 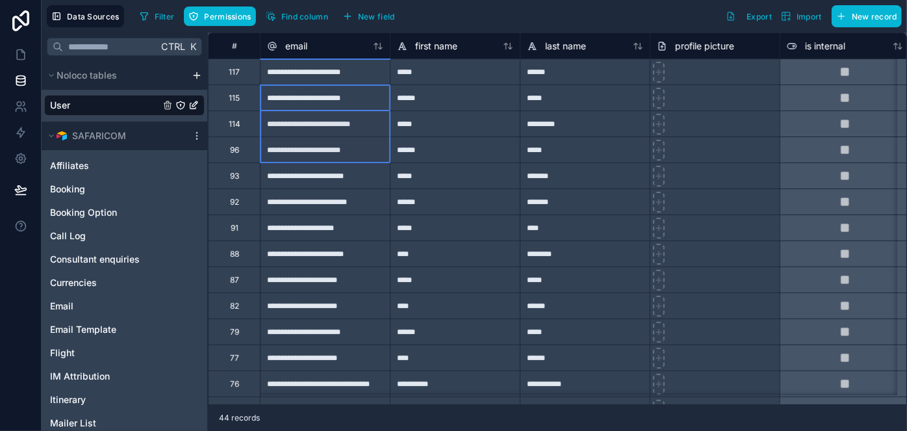 I want to click on button: Export, so click(x=748, y=16).